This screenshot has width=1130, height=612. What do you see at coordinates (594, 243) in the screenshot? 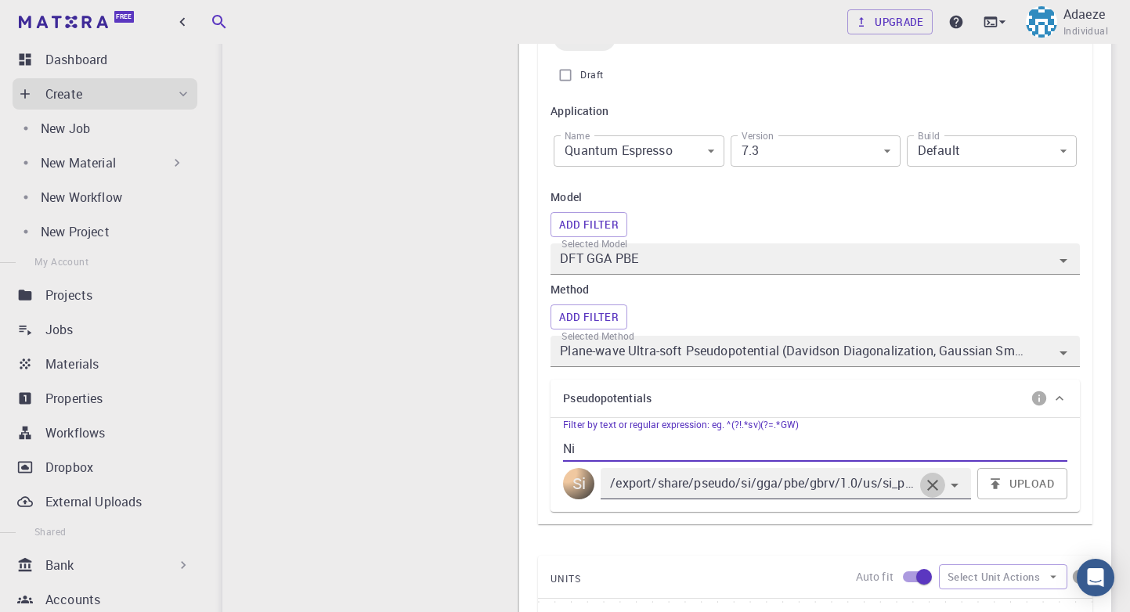
I see `label: Selected Model` at bounding box center [594, 243].